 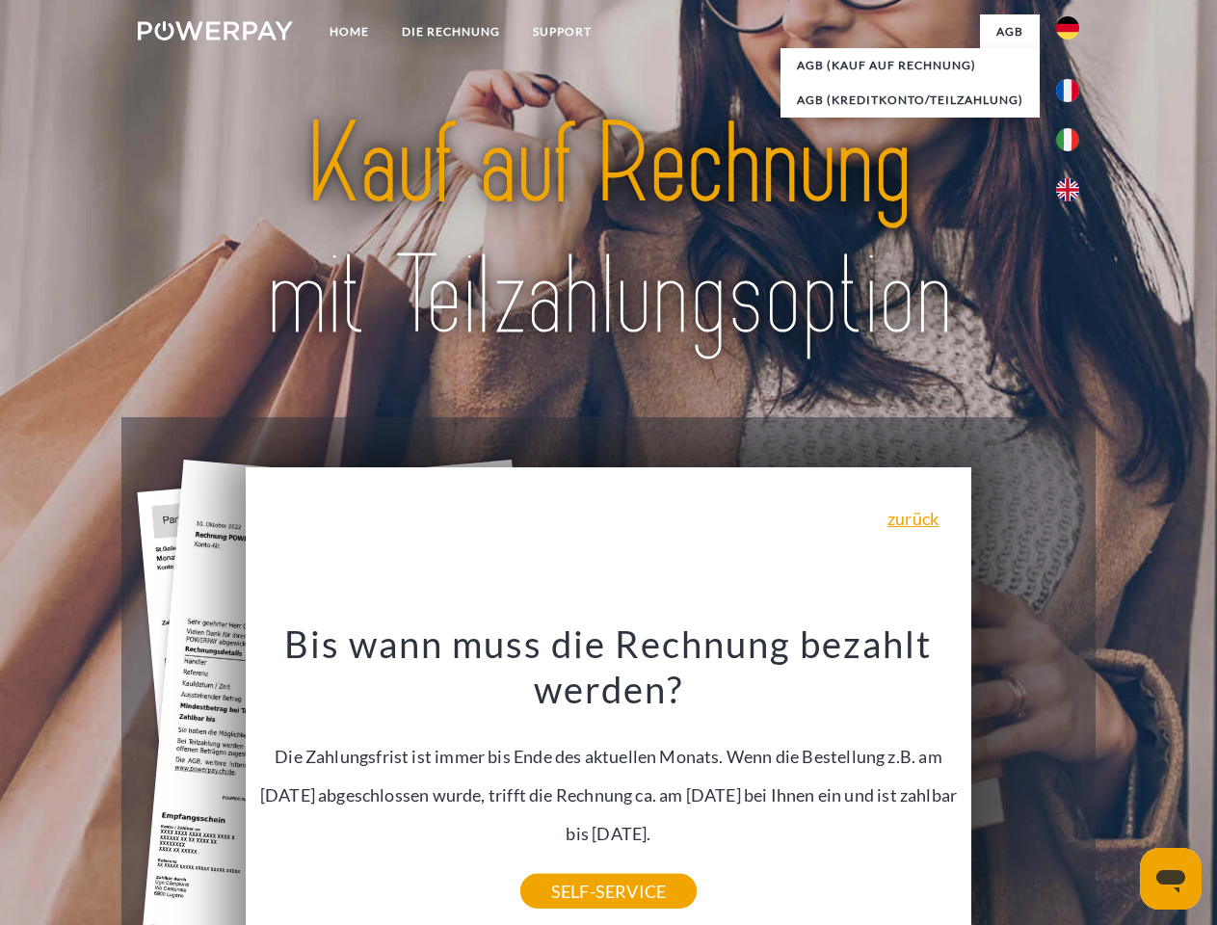 I want to click on a: DIE RECHNUNG, so click(x=451, y=32).